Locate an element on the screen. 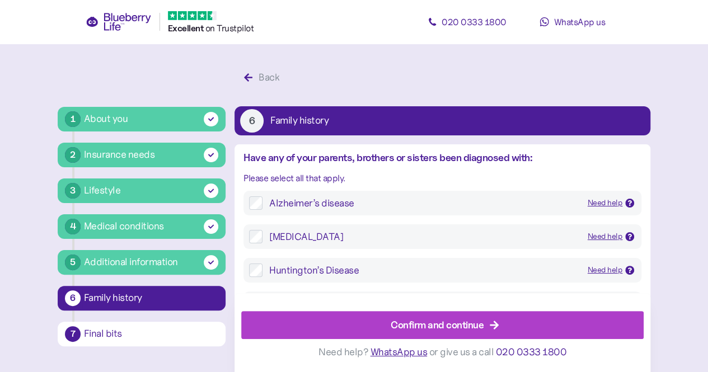  button: 5Additional information is located at coordinates (142, 263).